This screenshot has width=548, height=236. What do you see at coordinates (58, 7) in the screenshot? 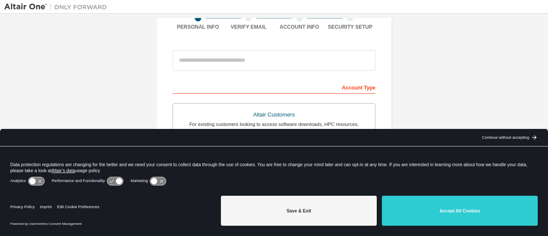
I see `img: Altair One` at bounding box center [58, 7].